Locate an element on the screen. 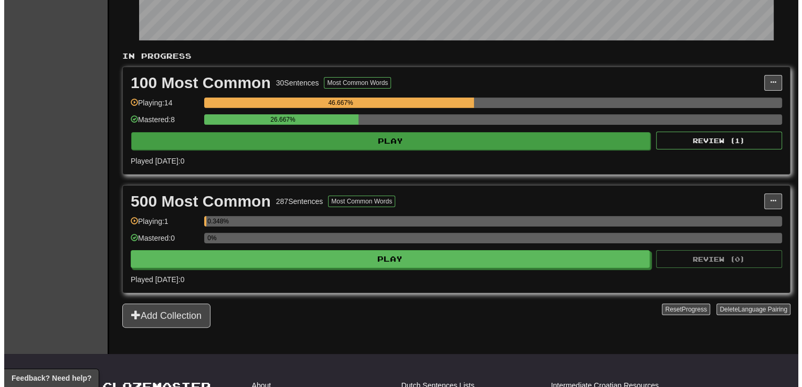  span: Language Pairing is located at coordinates (759, 310).